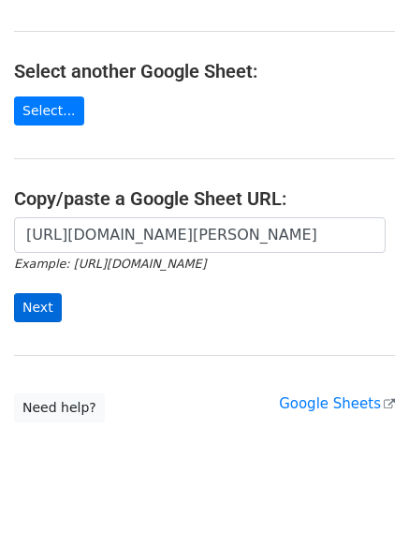 This screenshot has height=547, width=409. I want to click on a: Select..., so click(49, 111).